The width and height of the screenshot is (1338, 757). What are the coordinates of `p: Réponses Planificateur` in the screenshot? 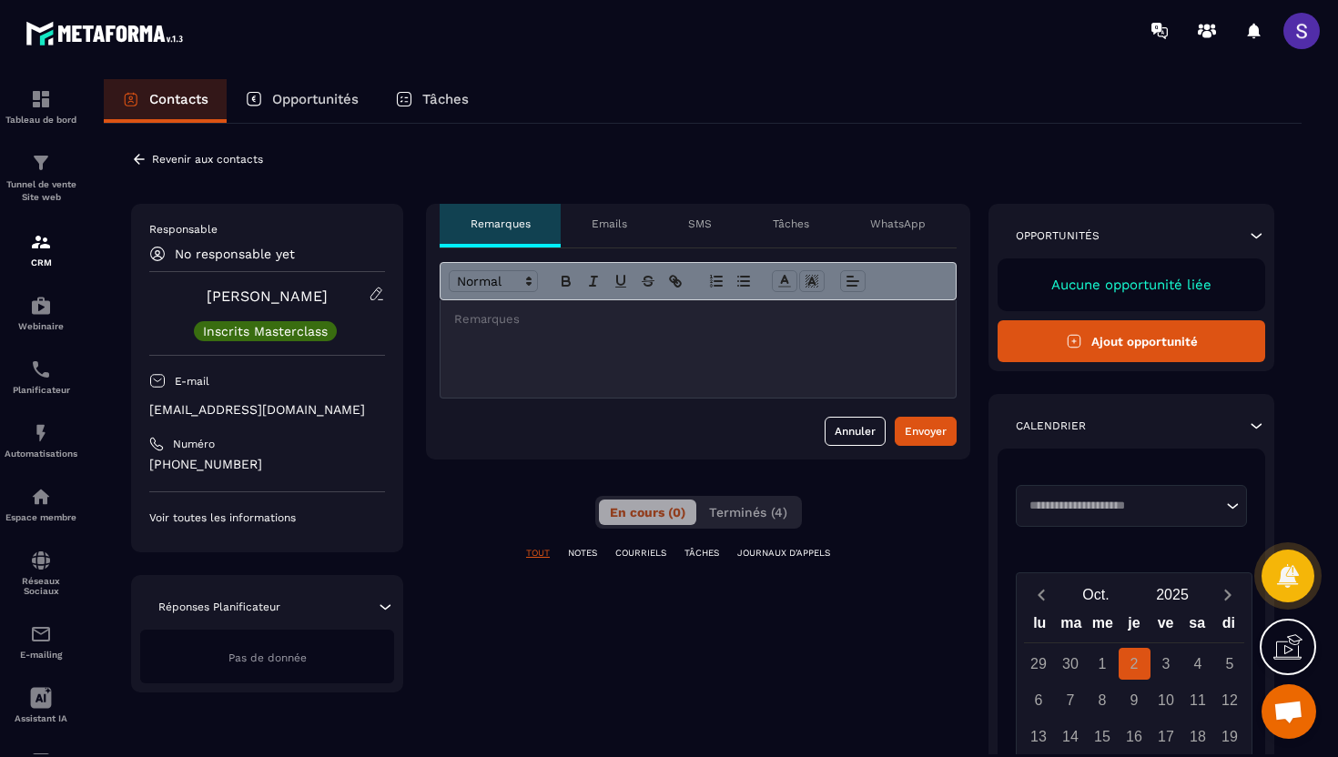 It's located at (219, 607).